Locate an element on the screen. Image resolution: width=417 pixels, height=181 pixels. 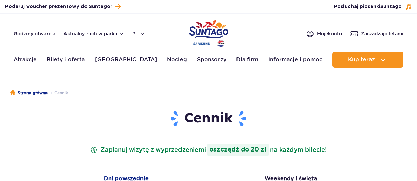
a: Zarządzajbiletami is located at coordinates (377, 34).